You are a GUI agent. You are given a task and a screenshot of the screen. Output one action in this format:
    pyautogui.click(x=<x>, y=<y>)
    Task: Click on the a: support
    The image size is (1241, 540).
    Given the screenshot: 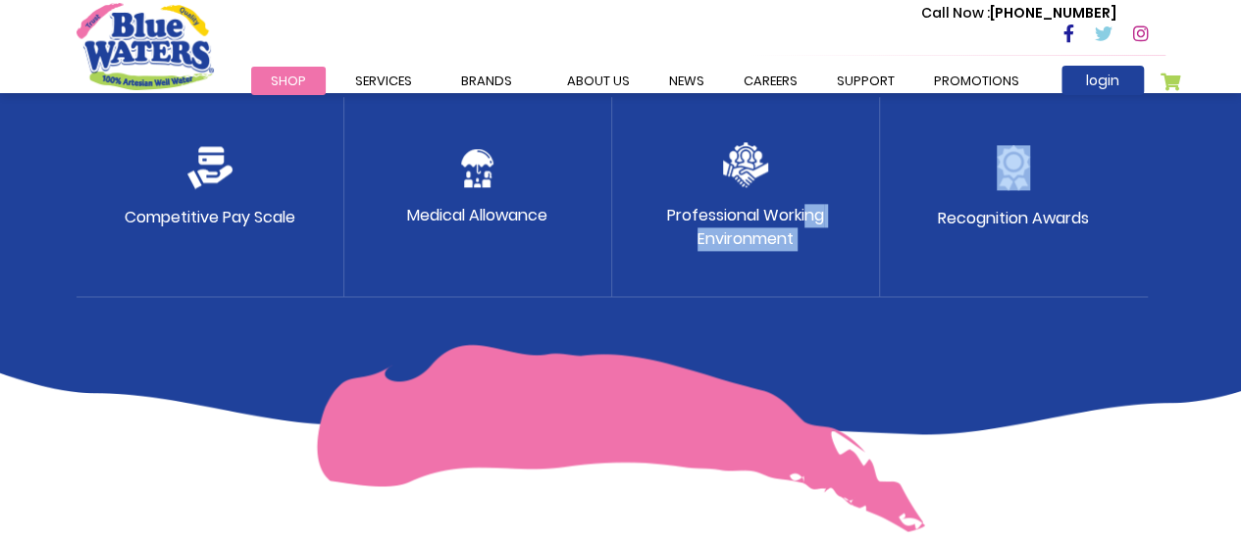 What is the action you would take?
    pyautogui.click(x=865, y=80)
    